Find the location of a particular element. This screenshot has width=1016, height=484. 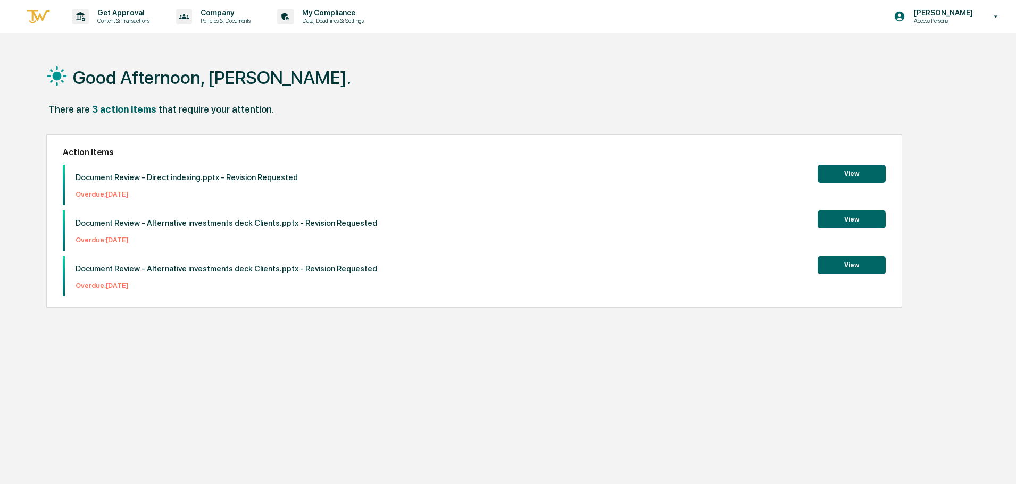

div: 3 action items is located at coordinates (124, 109).